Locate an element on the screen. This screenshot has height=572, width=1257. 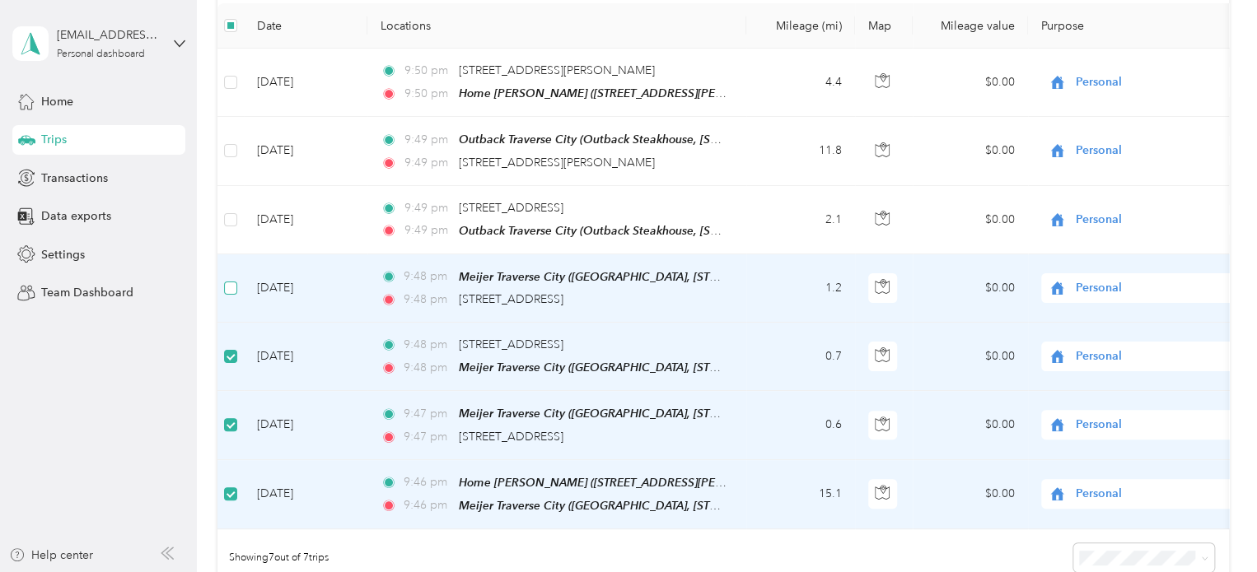
td: 1.2 is located at coordinates (800, 288).